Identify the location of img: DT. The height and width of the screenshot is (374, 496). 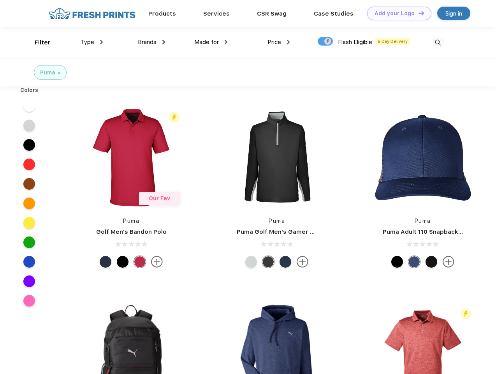
(421, 13).